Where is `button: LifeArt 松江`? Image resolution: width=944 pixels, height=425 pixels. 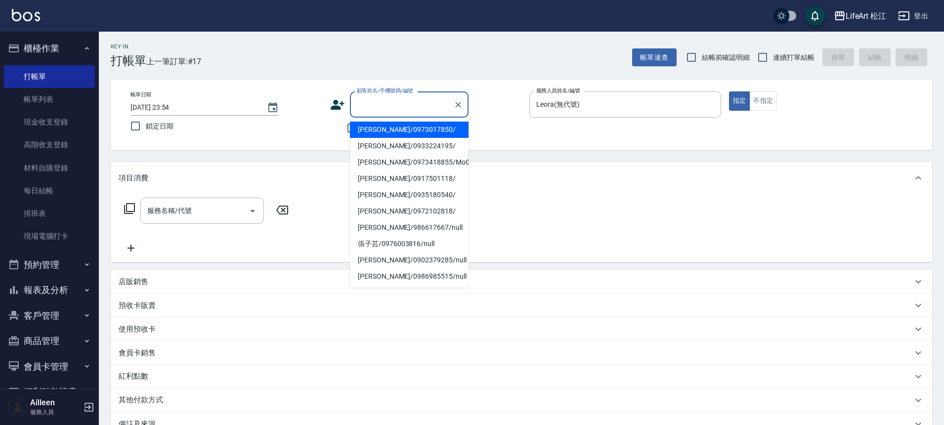 button: LifeArt 松江 is located at coordinates (860, 16).